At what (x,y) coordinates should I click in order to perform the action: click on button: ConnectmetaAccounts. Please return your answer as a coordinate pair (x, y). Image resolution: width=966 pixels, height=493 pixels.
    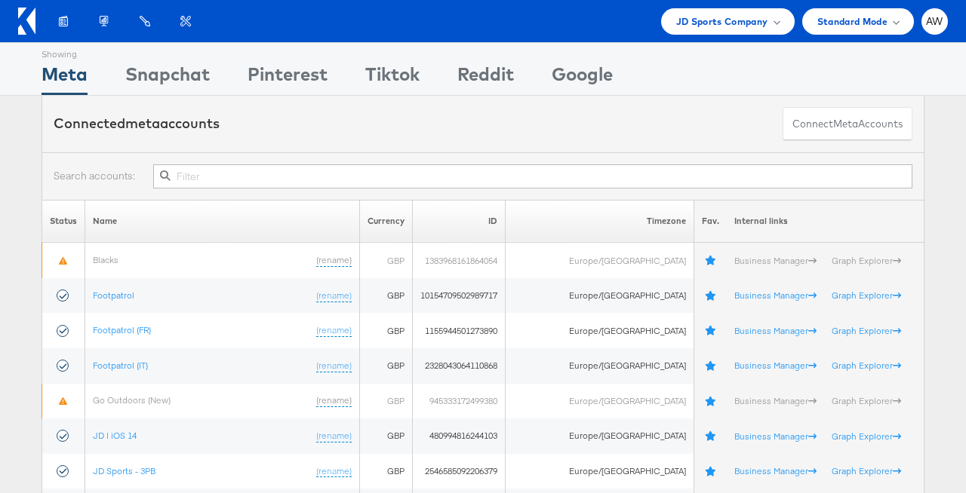
    Looking at the image, I should click on (847, 124).